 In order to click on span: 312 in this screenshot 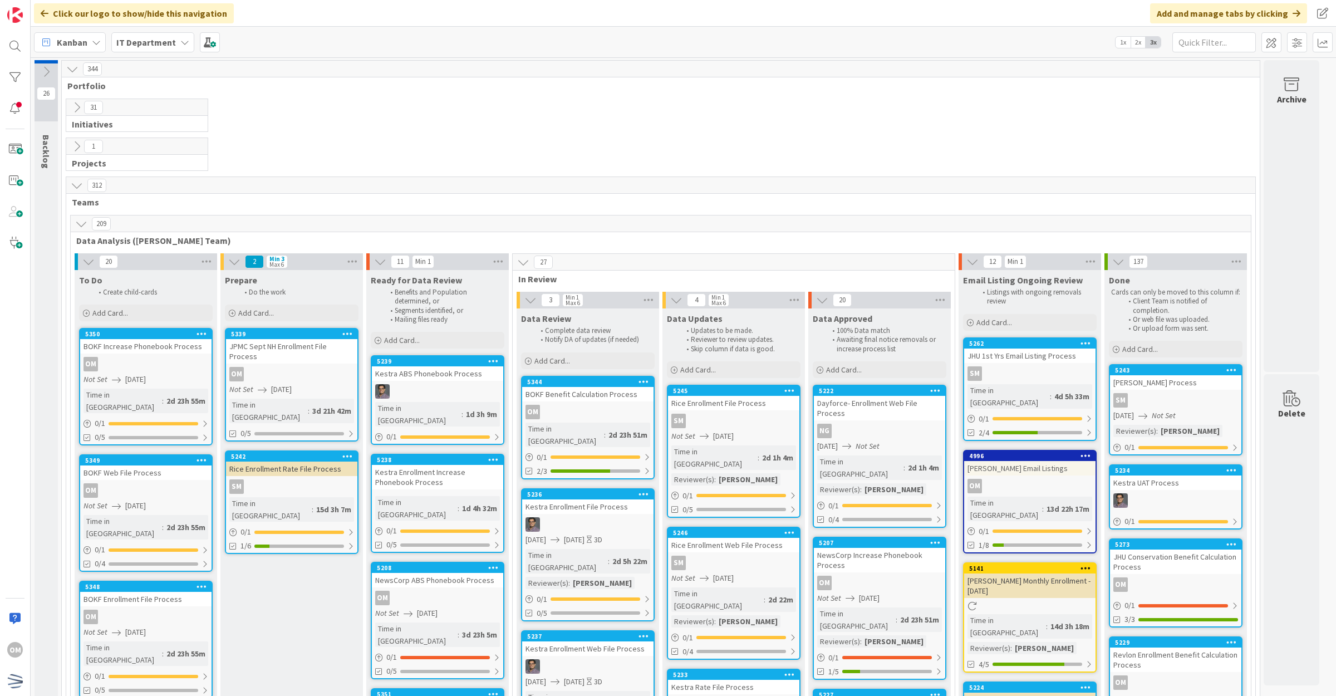, I will do `click(97, 185)`.